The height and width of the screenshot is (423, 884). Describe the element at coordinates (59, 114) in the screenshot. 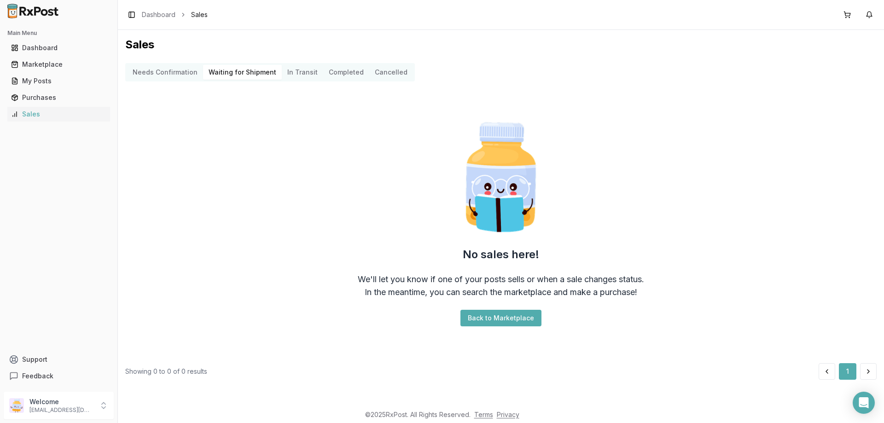

I see `button: Sales` at that location.